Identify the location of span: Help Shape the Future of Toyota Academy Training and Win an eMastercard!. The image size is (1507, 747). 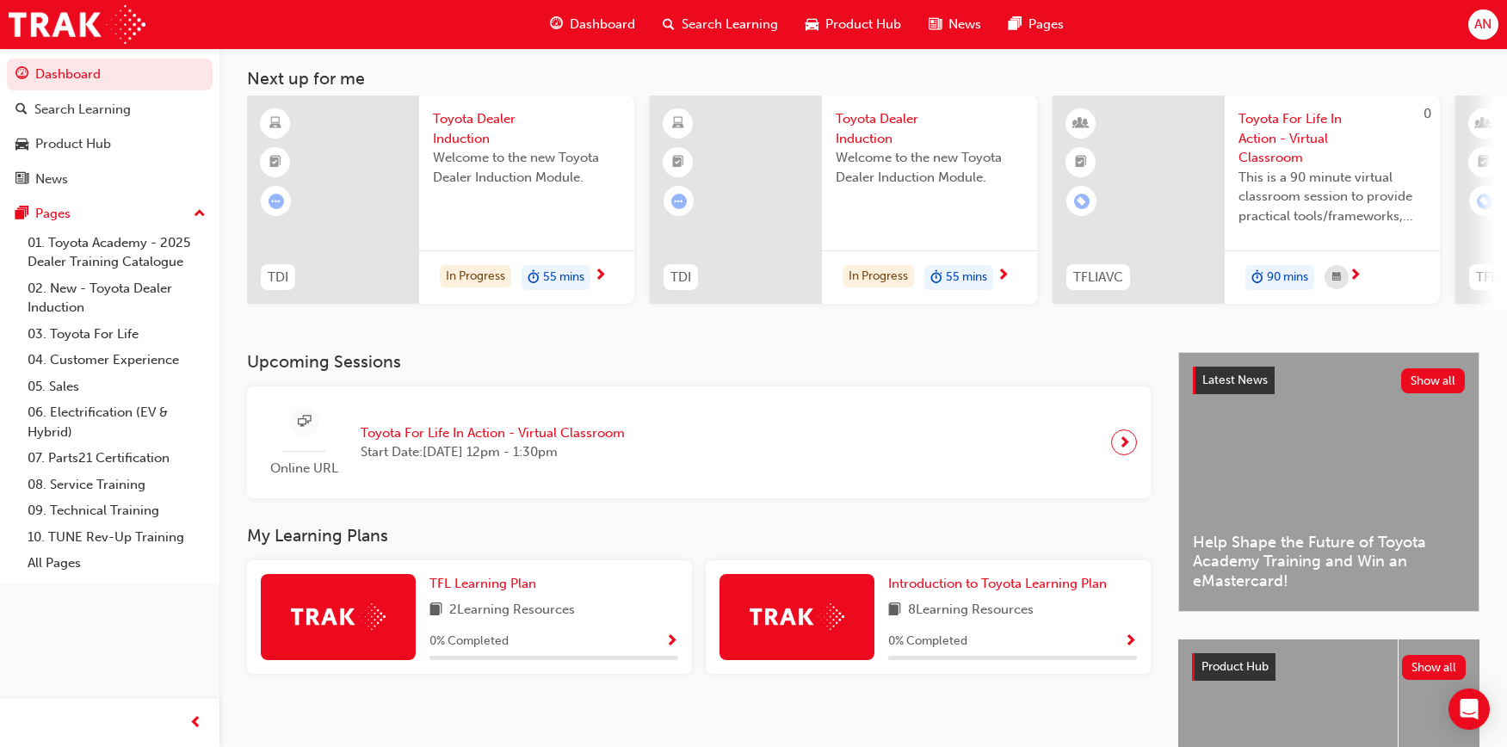
(1329, 562).